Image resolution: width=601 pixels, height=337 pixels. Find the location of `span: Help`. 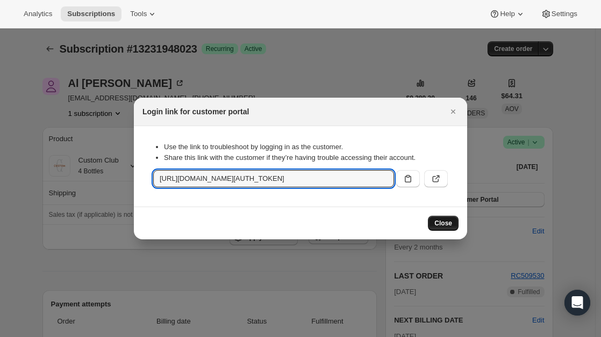

span: Help is located at coordinates (507, 14).